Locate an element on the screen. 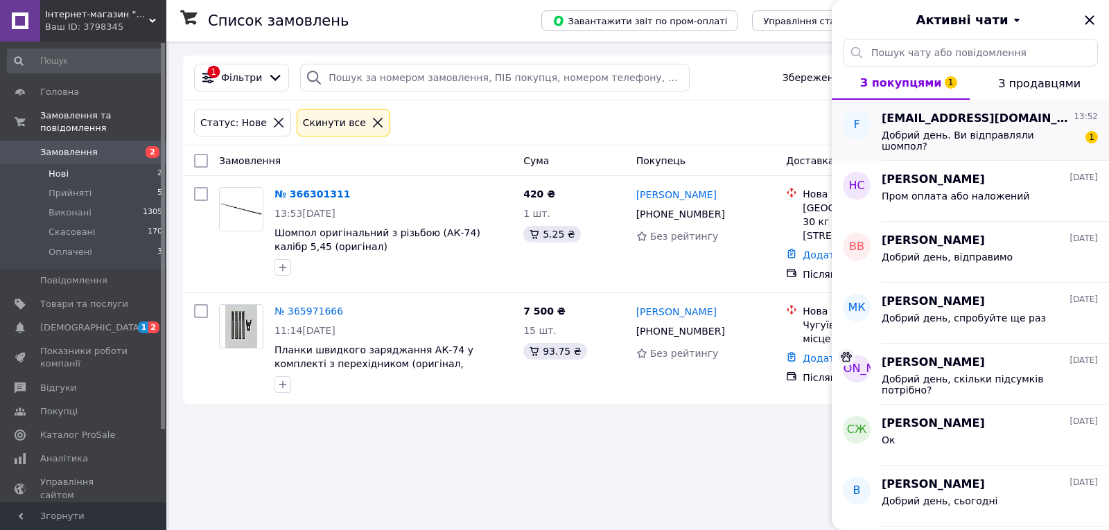  span: 420 ₴ is located at coordinates (539, 194).